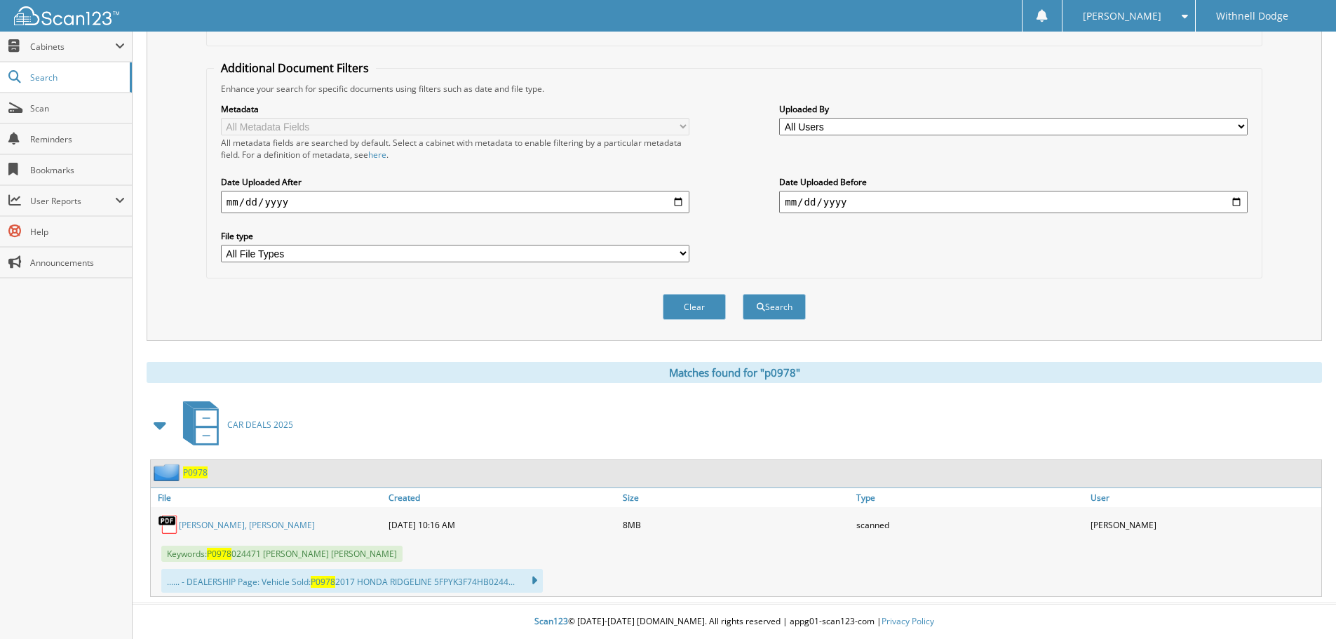 This screenshot has width=1336, height=639. What do you see at coordinates (77, 262) in the screenshot?
I see `span: Announcements` at bounding box center [77, 262].